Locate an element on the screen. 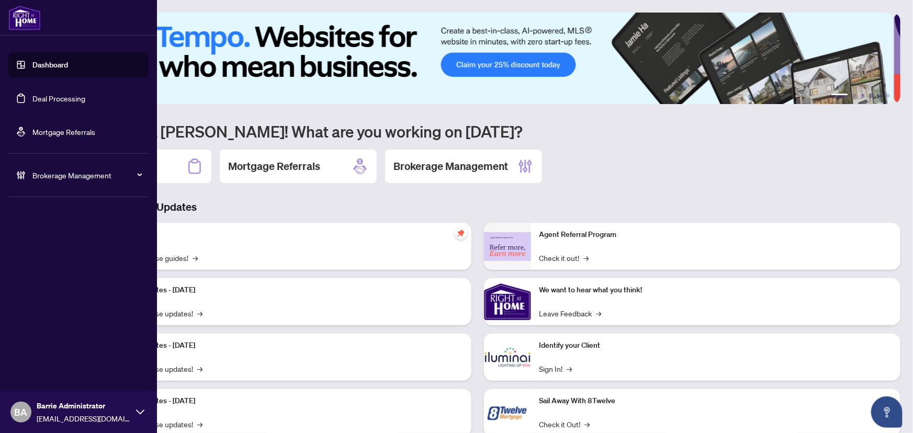 The height and width of the screenshot is (433, 913). button: 5 is located at coordinates (879, 96).